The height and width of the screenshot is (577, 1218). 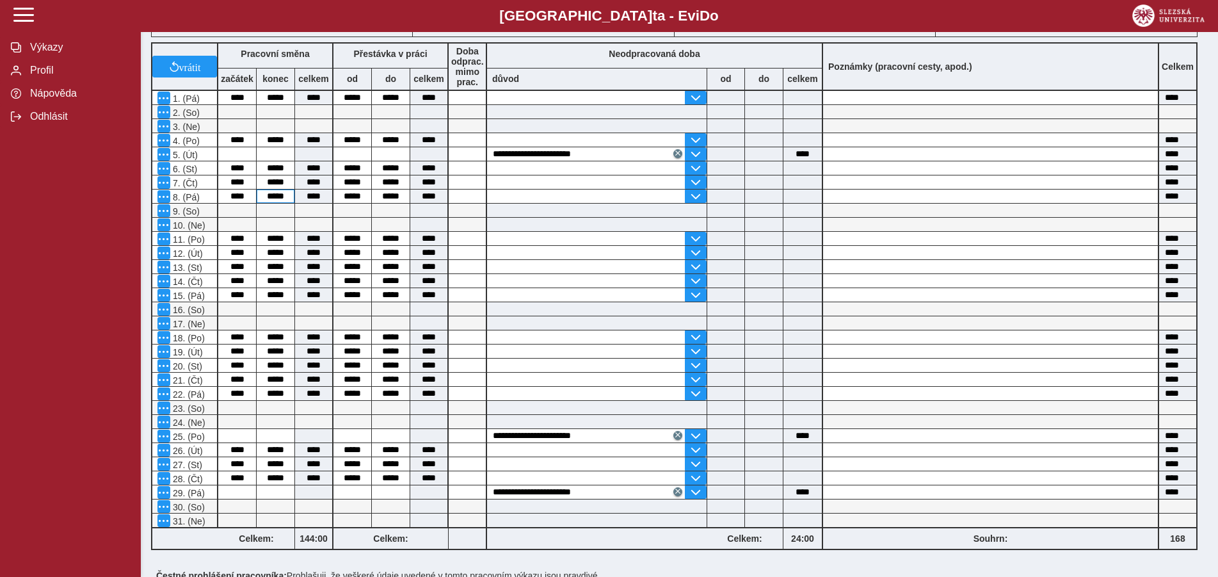 What do you see at coordinates (185, 127) in the screenshot?
I see `span: 3. (Ne)` at bounding box center [185, 127].